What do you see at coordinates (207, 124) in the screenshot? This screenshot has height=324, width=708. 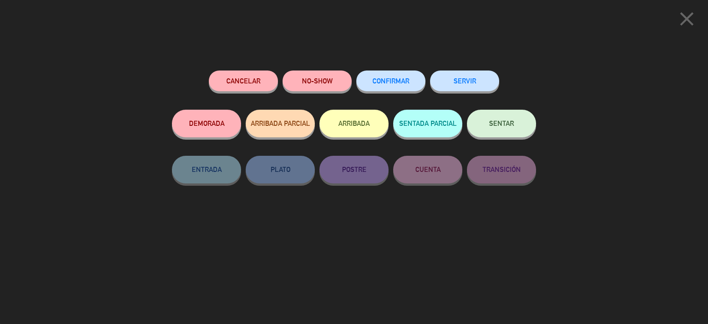 I see `button: DEMORADA` at bounding box center [207, 124].